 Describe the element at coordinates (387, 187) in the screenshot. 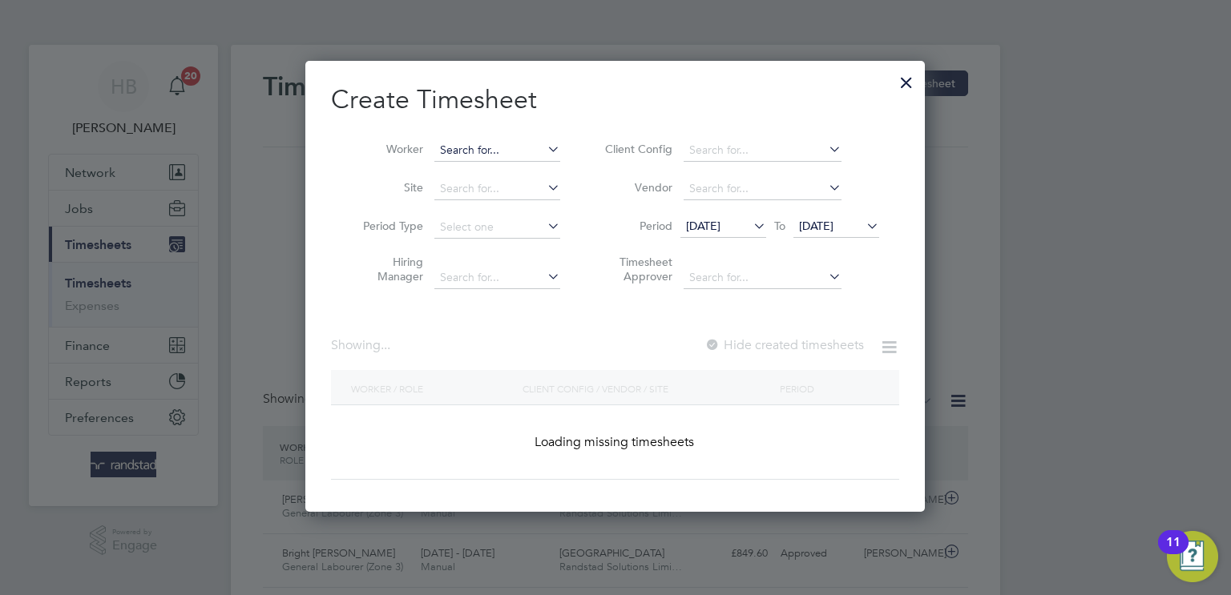

I see `label: Site` at that location.